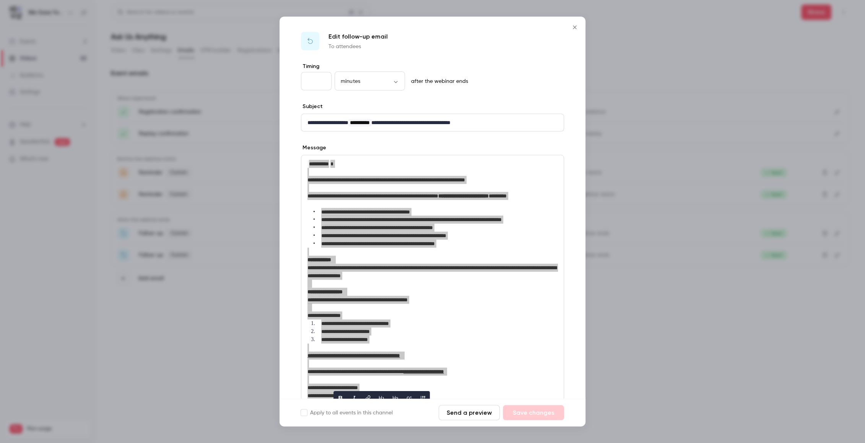 This screenshot has width=865, height=443. What do you see at coordinates (312, 107) in the screenshot?
I see `label: Subject` at bounding box center [312, 107].